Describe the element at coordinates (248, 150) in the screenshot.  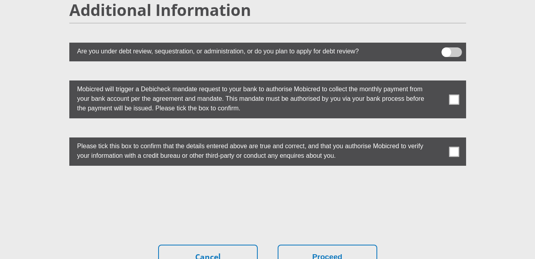
I see `label: Please tick this box to confirm that the details entered above are true and correct, and that you...` at that location.